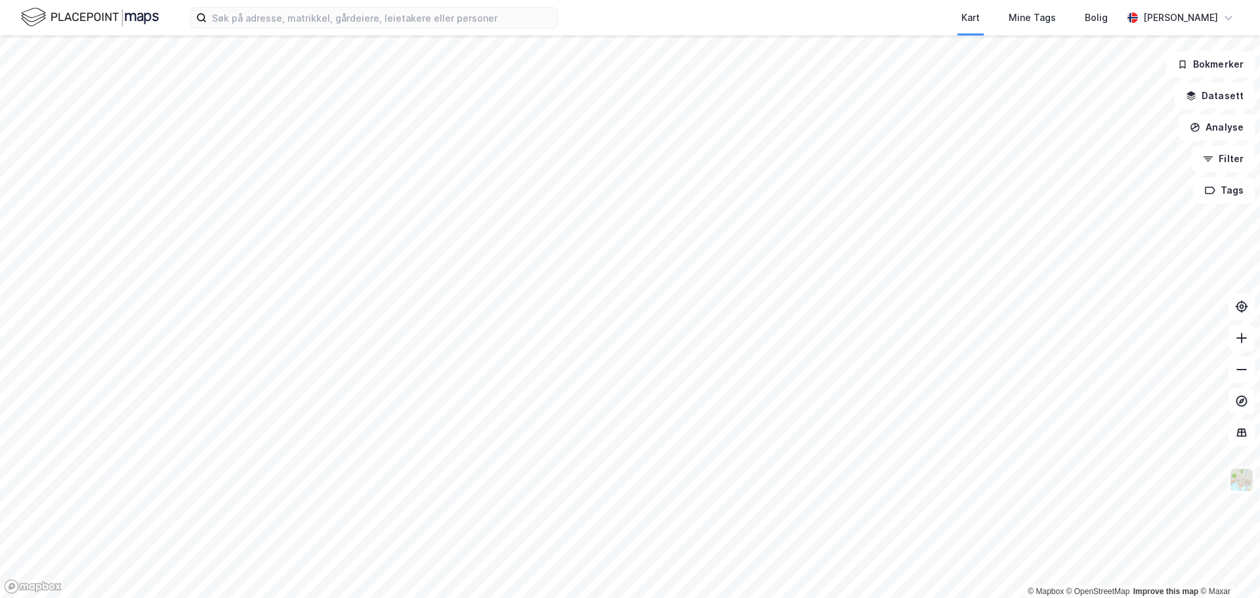 The width and height of the screenshot is (1260, 598). I want to click on div: Kart, so click(970, 18).